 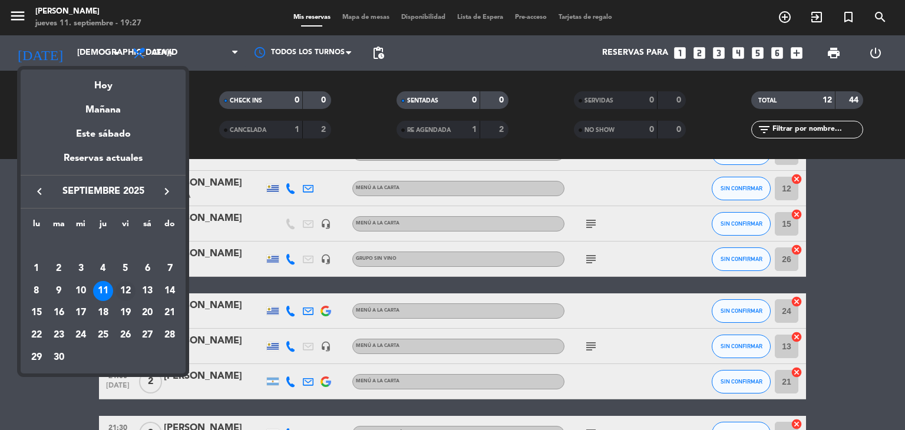 I want to click on td: 15 de septiembre de 2025, so click(x=37, y=313).